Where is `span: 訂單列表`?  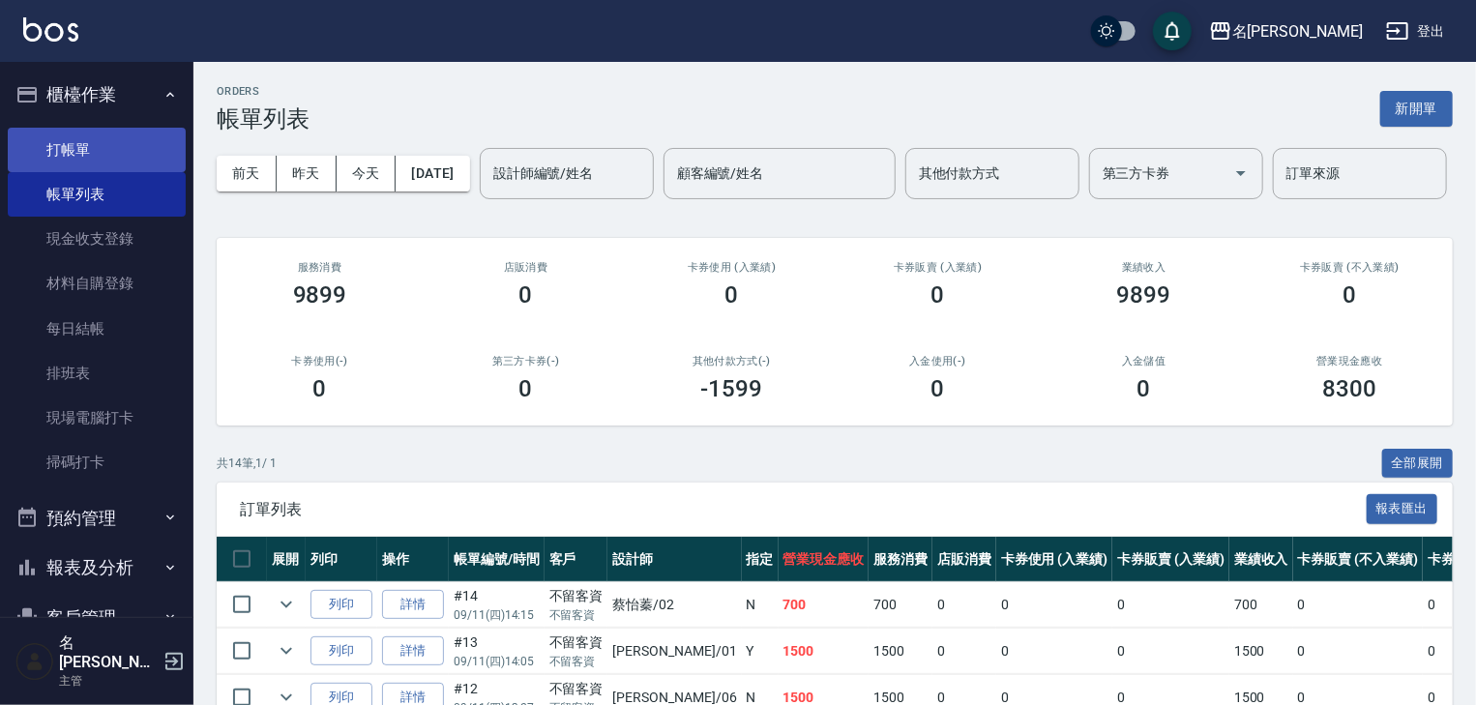
span: 訂單列表 is located at coordinates (803, 510).